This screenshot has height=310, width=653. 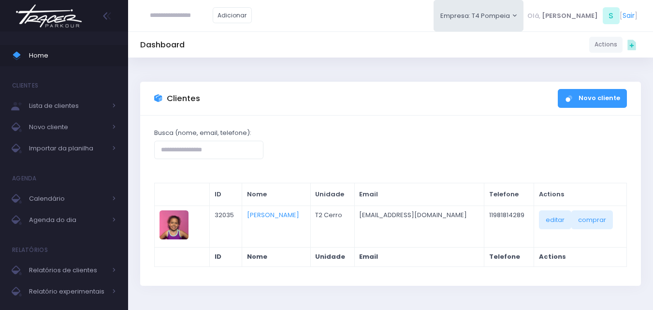 I want to click on a: comprar, so click(x=592, y=219).